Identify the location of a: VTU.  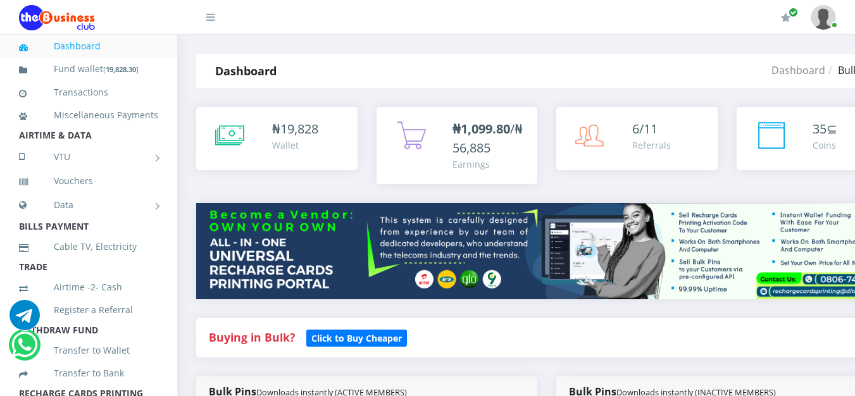
(89, 157).